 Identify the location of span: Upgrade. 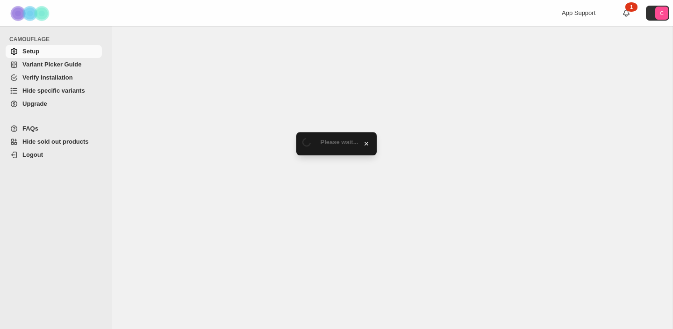
(35, 103).